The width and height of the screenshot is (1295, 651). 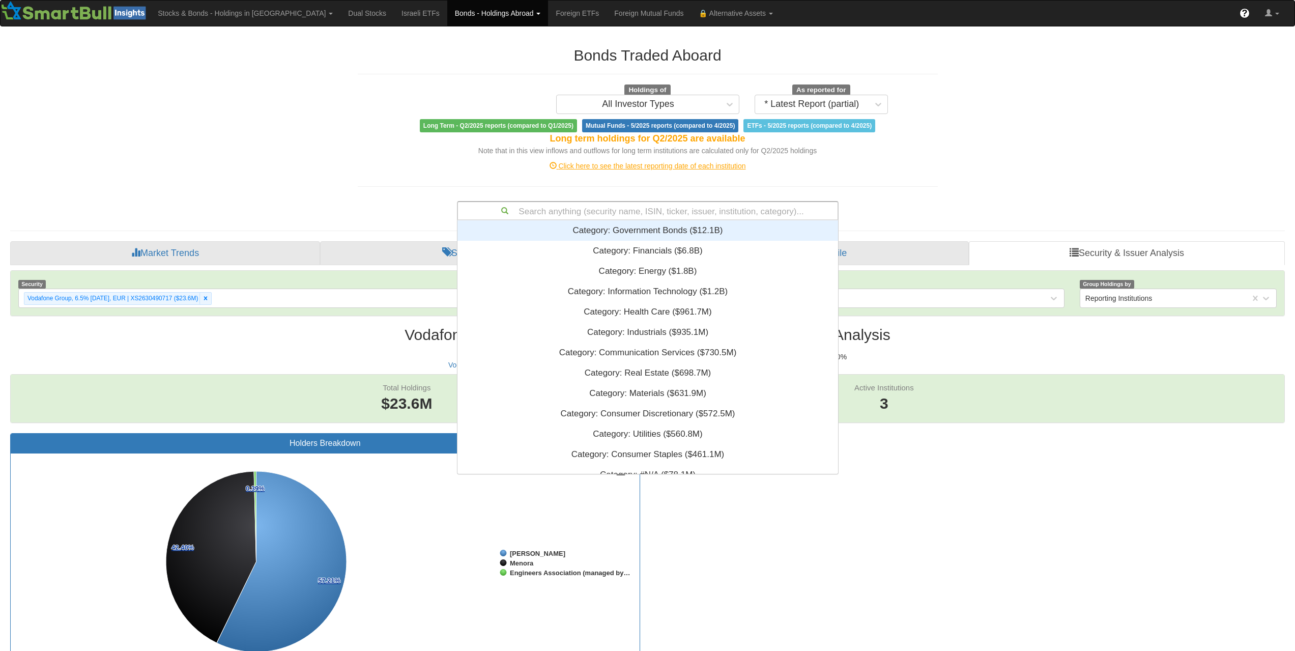 I want to click on div: Category: ‎Consumer Discretionary ‎($572.5M)‏, so click(x=648, y=414).